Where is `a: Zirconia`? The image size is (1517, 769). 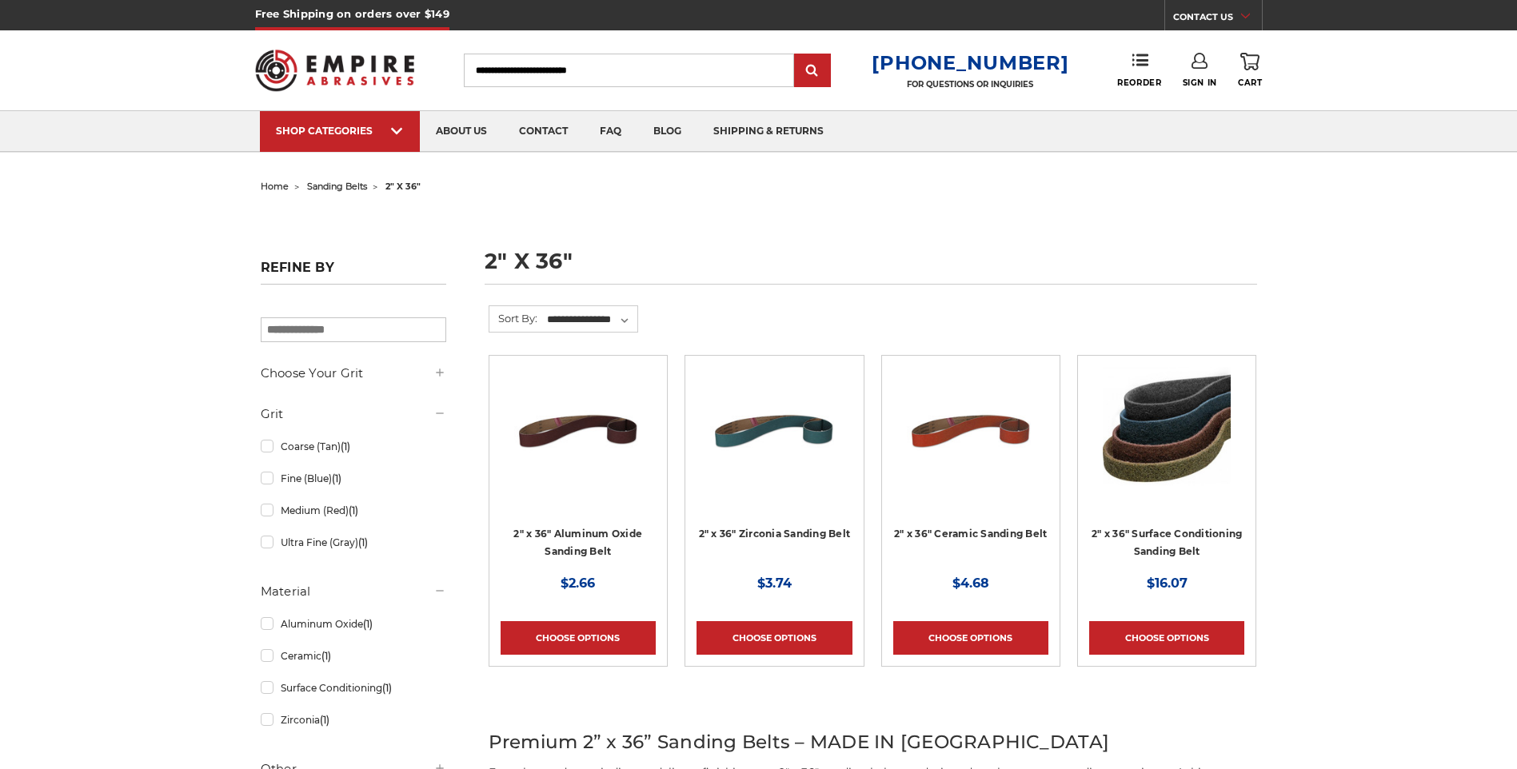 a: Zirconia is located at coordinates (353, 719).